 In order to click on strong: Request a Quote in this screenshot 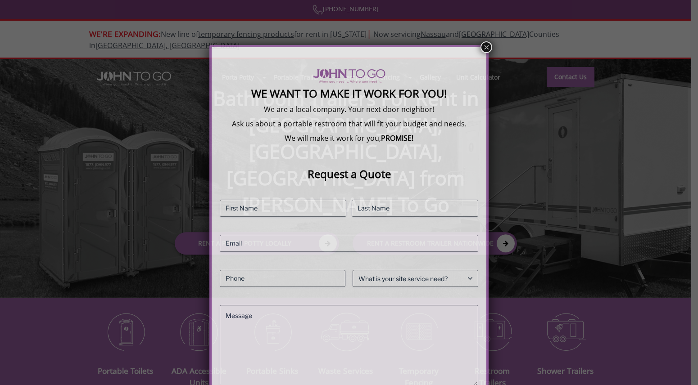, I will do `click(349, 174)`.